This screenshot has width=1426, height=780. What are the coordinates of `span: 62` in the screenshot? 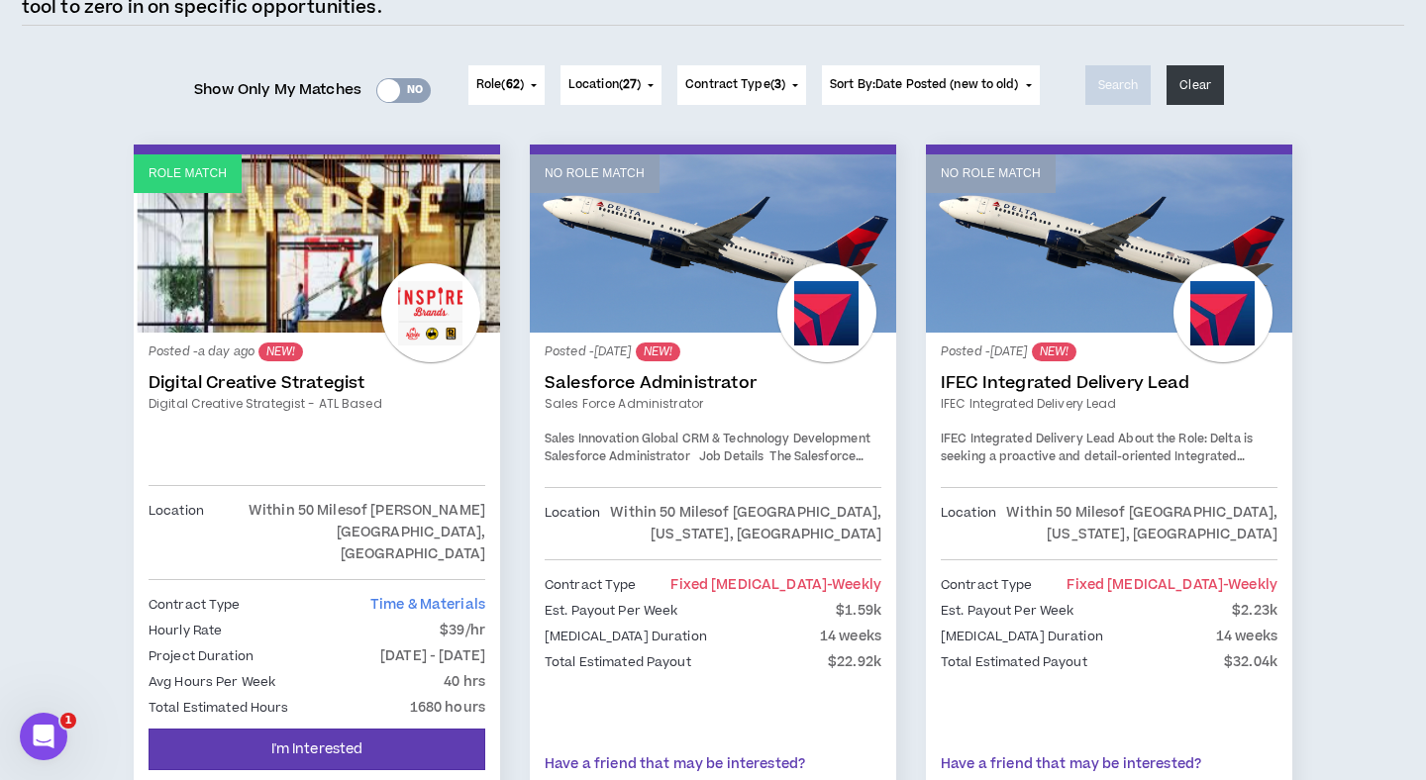 It's located at (513, 84).